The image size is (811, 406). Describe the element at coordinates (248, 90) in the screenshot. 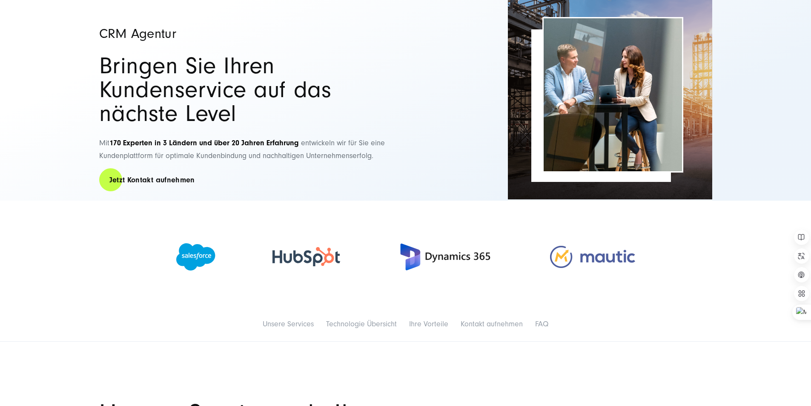

I see `h2: Bringen Sie Ihren Kundenservice auf das nächste Level` at that location.